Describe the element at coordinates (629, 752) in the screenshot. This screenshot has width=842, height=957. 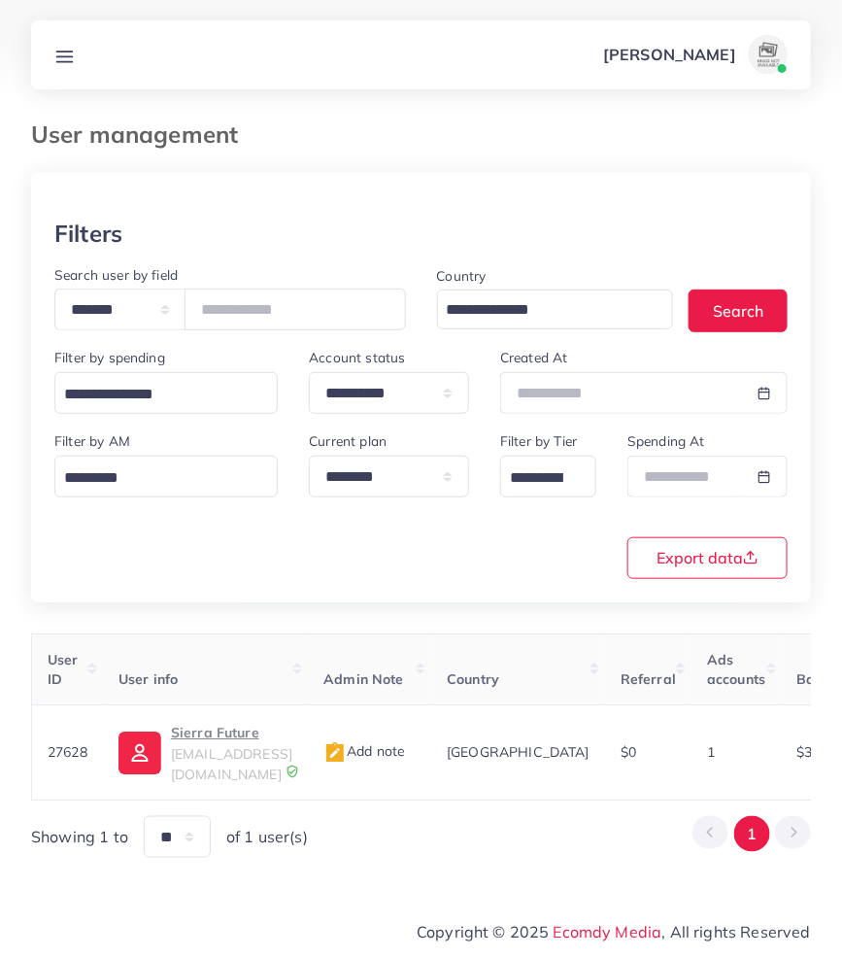
I see `span: $0` at that location.